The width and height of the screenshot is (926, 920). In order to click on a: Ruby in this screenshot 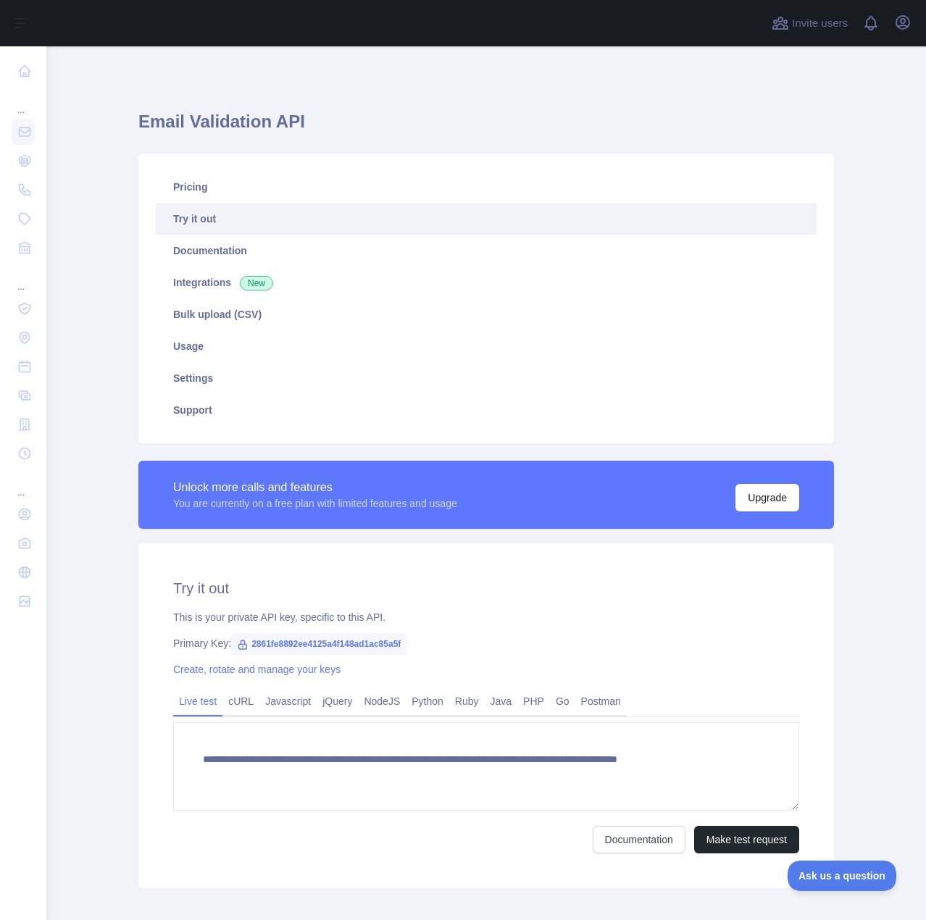, I will do `click(466, 701)`.